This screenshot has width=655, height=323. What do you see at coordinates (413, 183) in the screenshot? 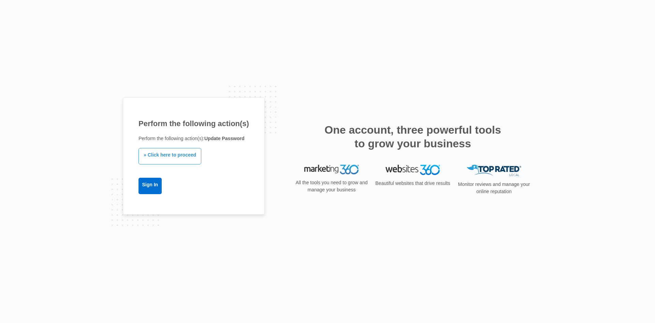
I see `p: Beautiful websites that drive results` at bounding box center [413, 183].